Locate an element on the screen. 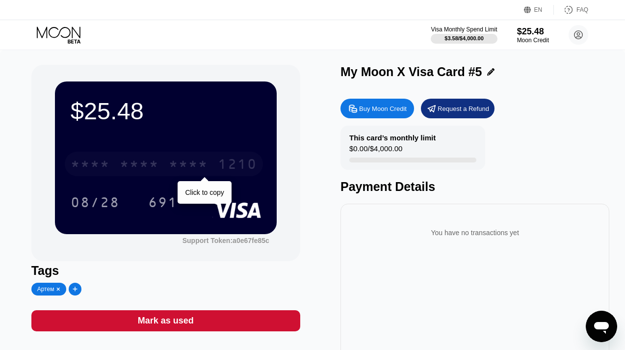 This screenshot has width=625, height=350. div: Mark as used is located at coordinates (166, 320).